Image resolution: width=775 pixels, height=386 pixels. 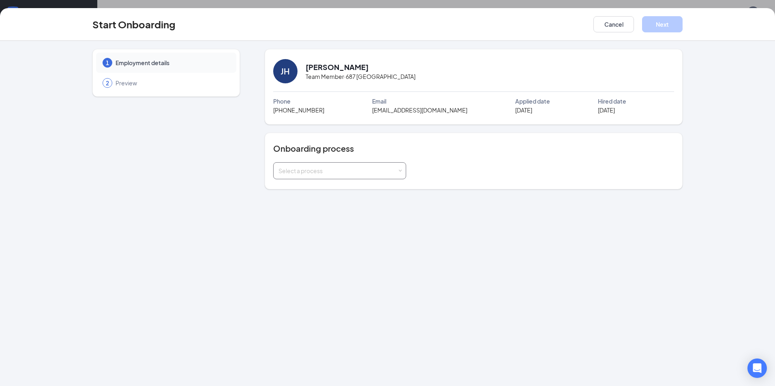 I want to click on h4: Onboarding process, so click(x=473, y=149).